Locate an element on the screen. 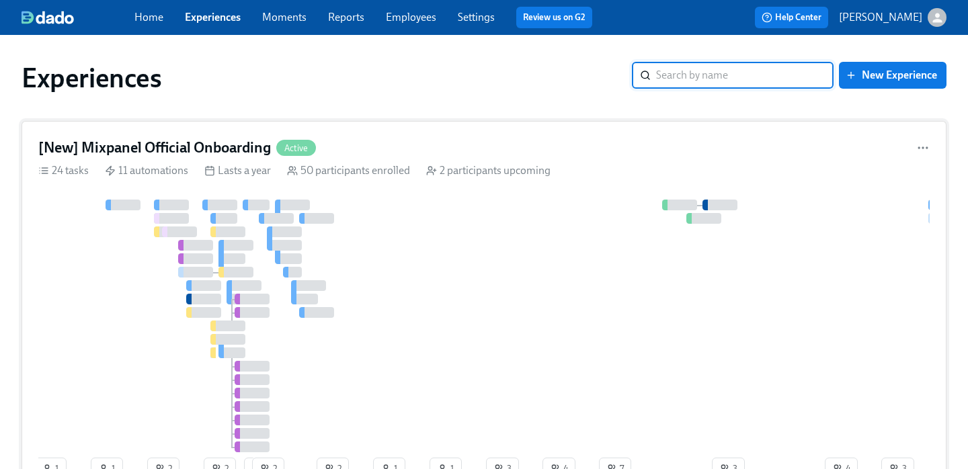 This screenshot has width=968, height=469. a: Experiences is located at coordinates (213, 17).